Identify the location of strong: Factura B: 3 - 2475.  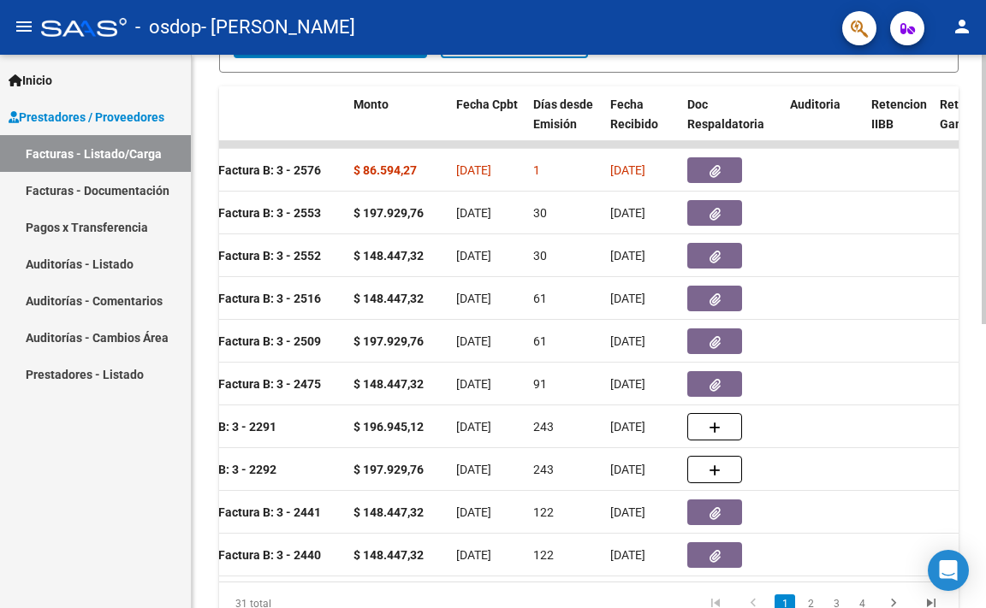
(270, 384).